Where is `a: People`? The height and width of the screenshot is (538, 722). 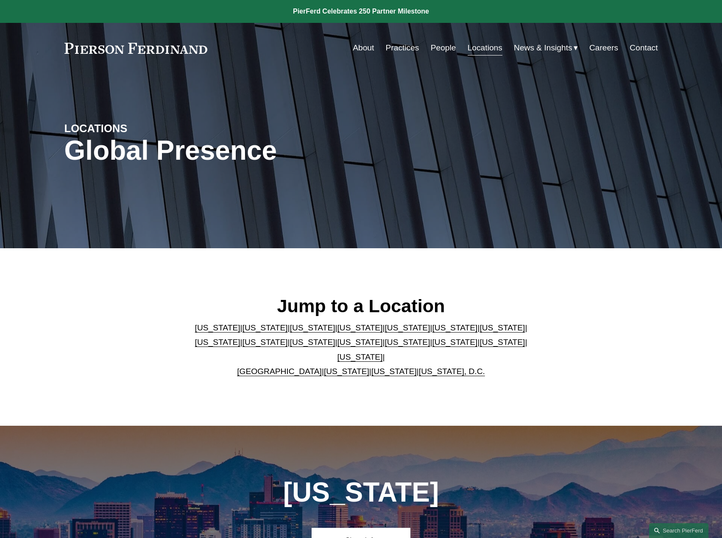 a: People is located at coordinates (443, 48).